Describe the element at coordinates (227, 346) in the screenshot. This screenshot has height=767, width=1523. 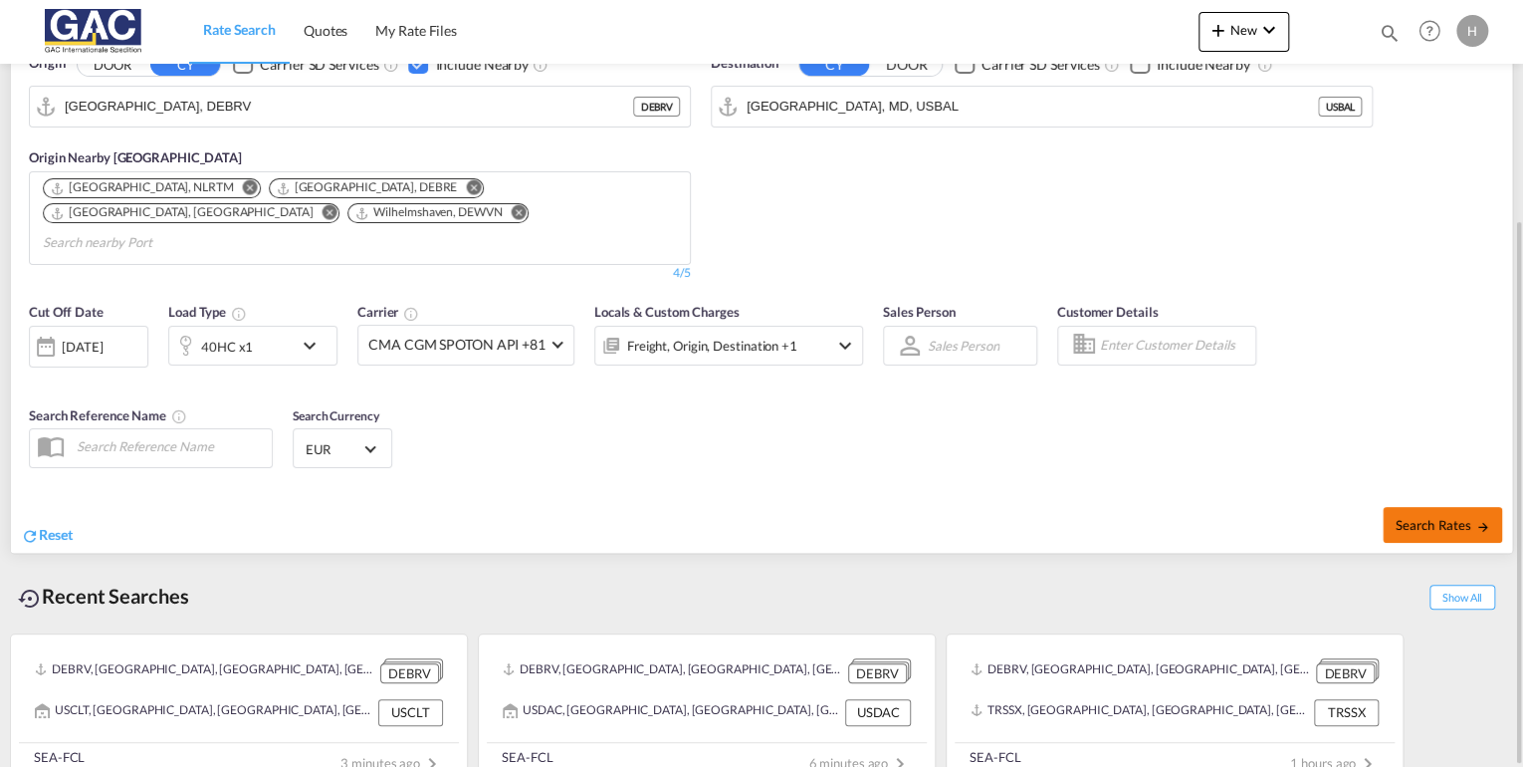
I see `div: 40HC x1` at that location.